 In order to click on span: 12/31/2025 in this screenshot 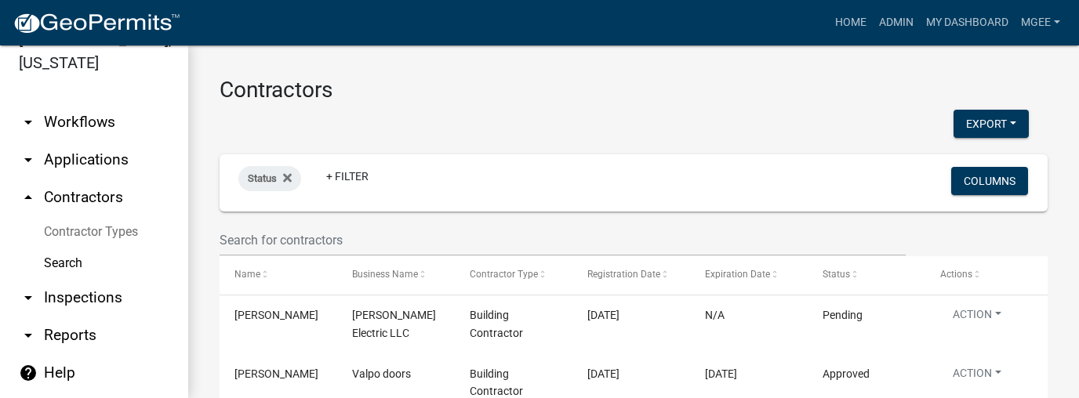, I will do `click(721, 374)`.